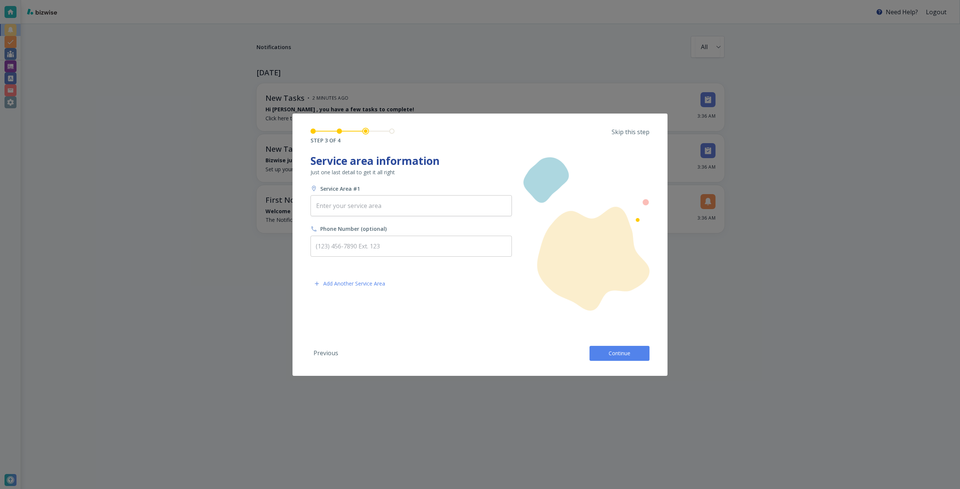  Describe the element at coordinates (411, 173) in the screenshot. I see `p: Just one last detail to get it all right` at that location.